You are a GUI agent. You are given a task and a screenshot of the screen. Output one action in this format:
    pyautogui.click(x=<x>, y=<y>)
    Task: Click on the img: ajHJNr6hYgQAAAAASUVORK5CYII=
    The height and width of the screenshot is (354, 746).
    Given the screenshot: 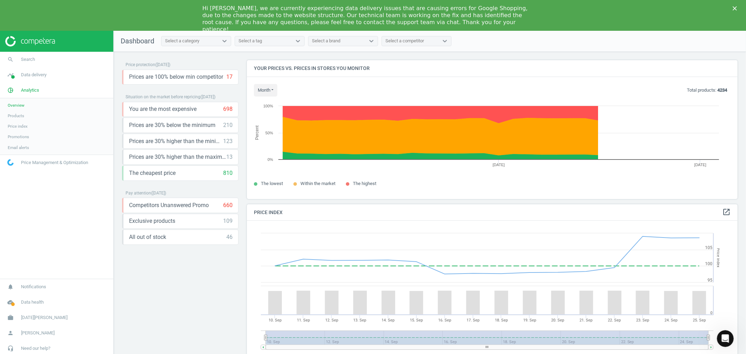 What is the action you would take?
    pyautogui.click(x=30, y=41)
    